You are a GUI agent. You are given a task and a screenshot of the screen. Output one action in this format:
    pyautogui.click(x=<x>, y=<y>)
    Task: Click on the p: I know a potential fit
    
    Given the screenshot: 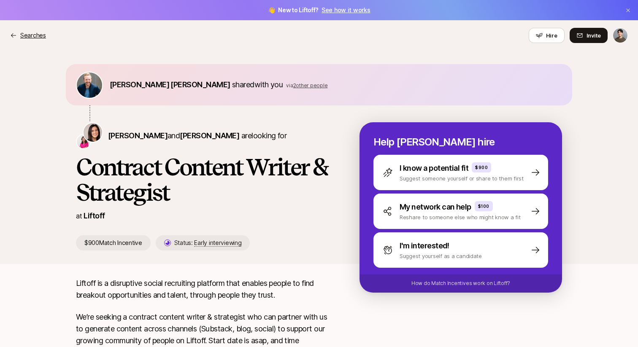 What is the action you would take?
    pyautogui.click(x=434, y=168)
    